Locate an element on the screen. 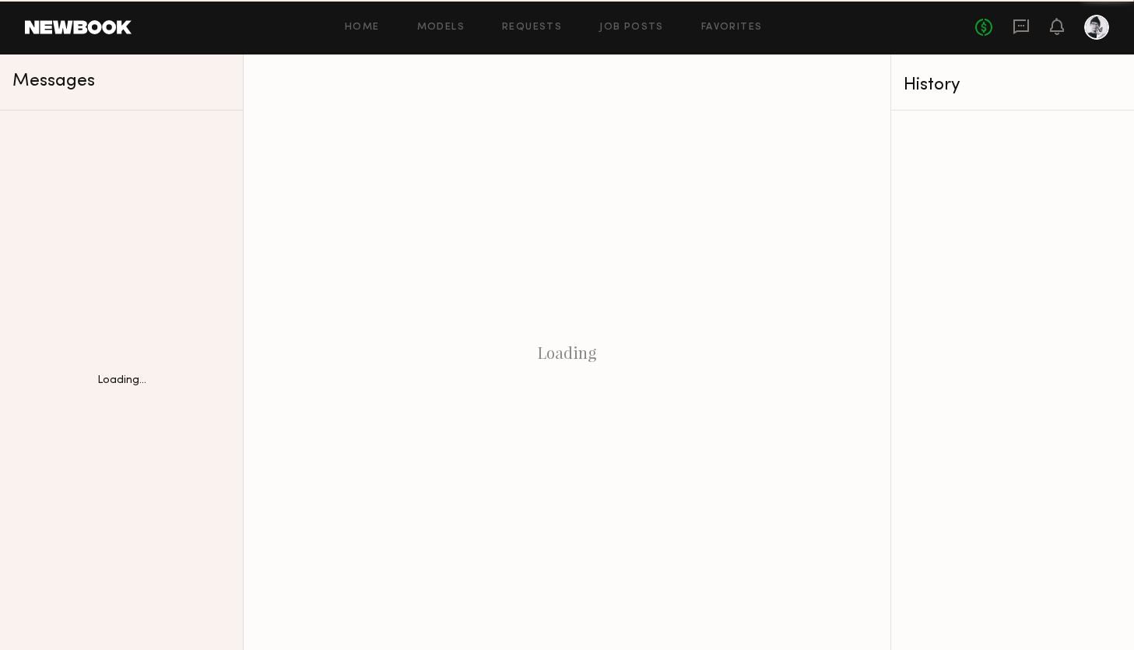 The image size is (1134, 650). a: Home is located at coordinates (362, 27).